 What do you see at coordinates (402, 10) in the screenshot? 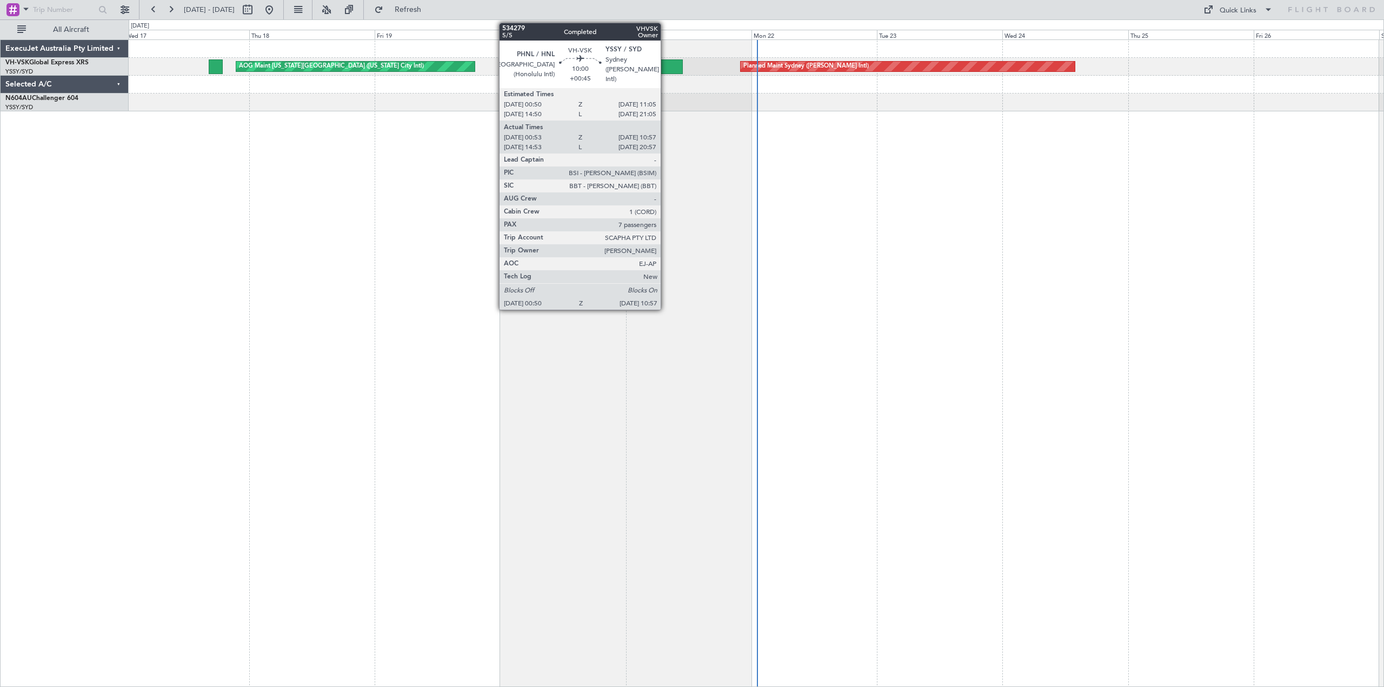
I see `button: Refresh` at bounding box center [402, 10].